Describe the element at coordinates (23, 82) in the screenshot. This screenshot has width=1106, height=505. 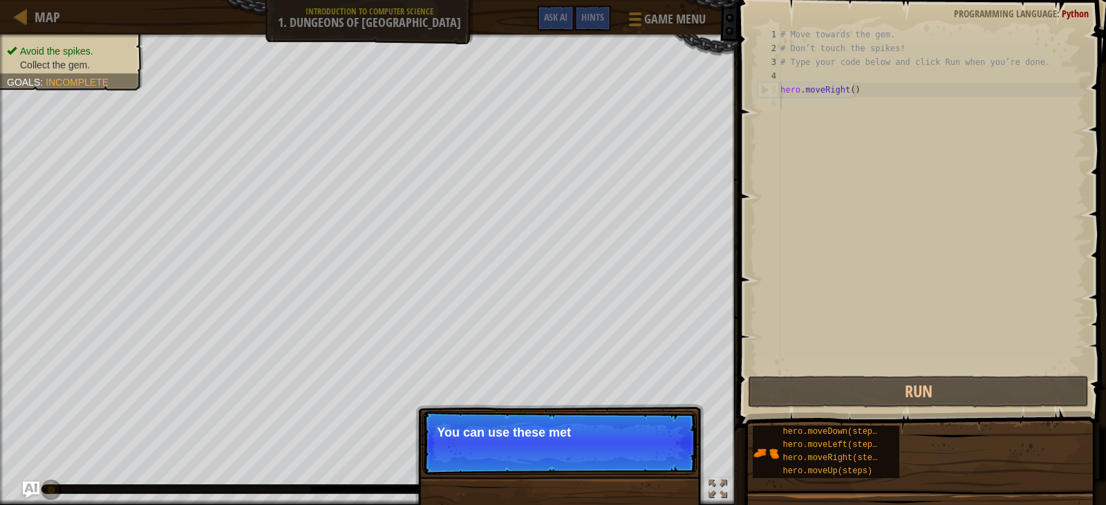
I see `span: Goals` at that location.